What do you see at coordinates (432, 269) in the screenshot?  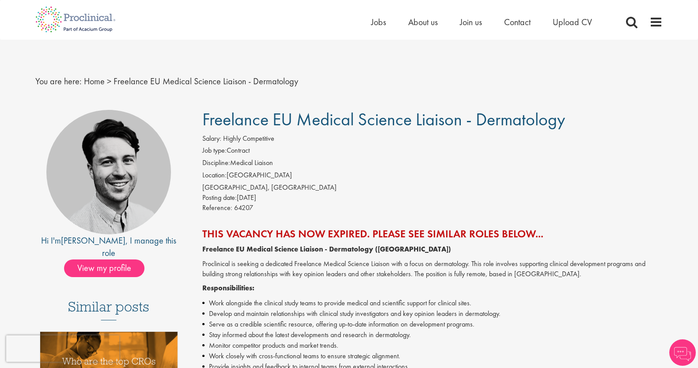 I see `p: Proclinical is seeking a dedicated Freelance Medical Science Liaison with a focus on dermatology....` at bounding box center [432, 269].